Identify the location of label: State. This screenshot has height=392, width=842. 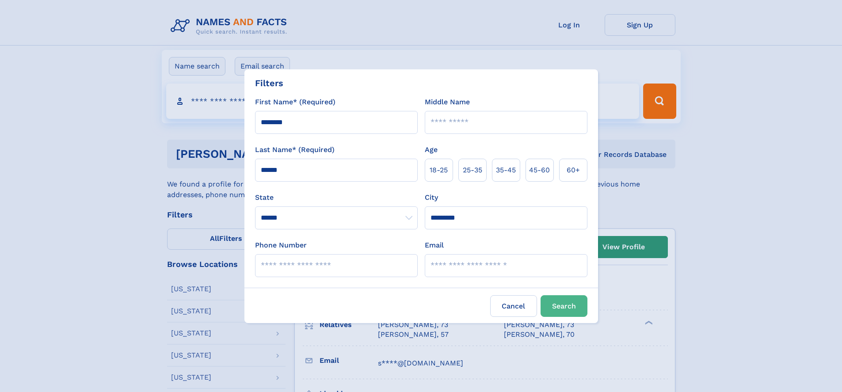
(336, 198).